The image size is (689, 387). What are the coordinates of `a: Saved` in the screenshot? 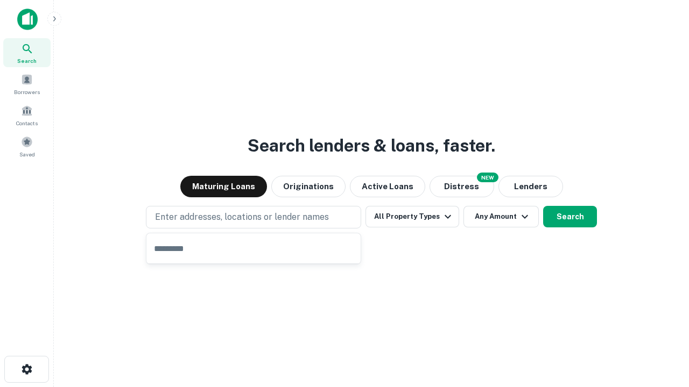 It's located at (27, 146).